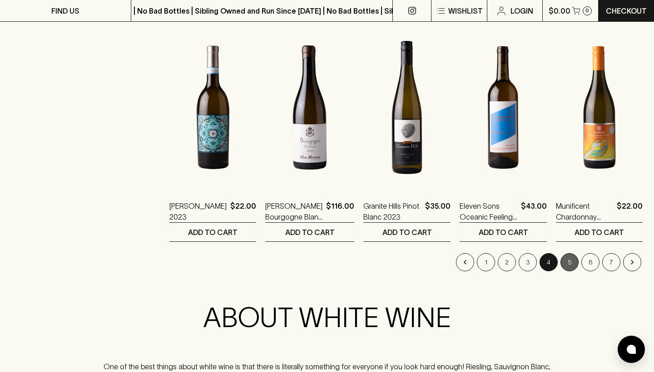 The image size is (654, 372). What do you see at coordinates (465, 263) in the screenshot?
I see `button: Go to previous page` at bounding box center [465, 263].